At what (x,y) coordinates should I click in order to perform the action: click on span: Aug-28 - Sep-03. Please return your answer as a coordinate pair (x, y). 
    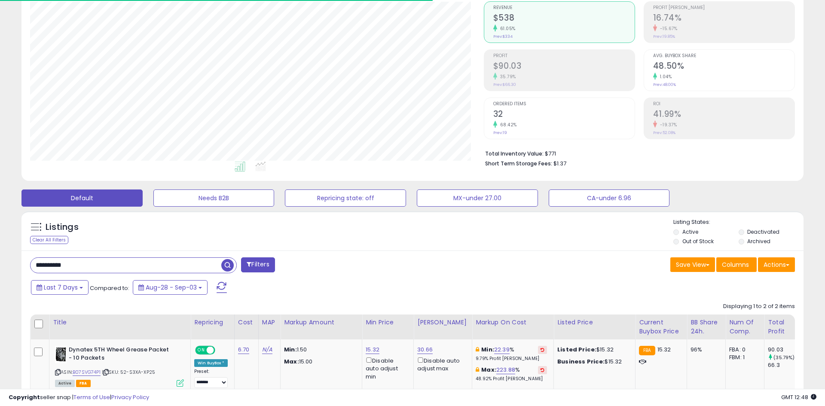
    Looking at the image, I should click on (171, 288).